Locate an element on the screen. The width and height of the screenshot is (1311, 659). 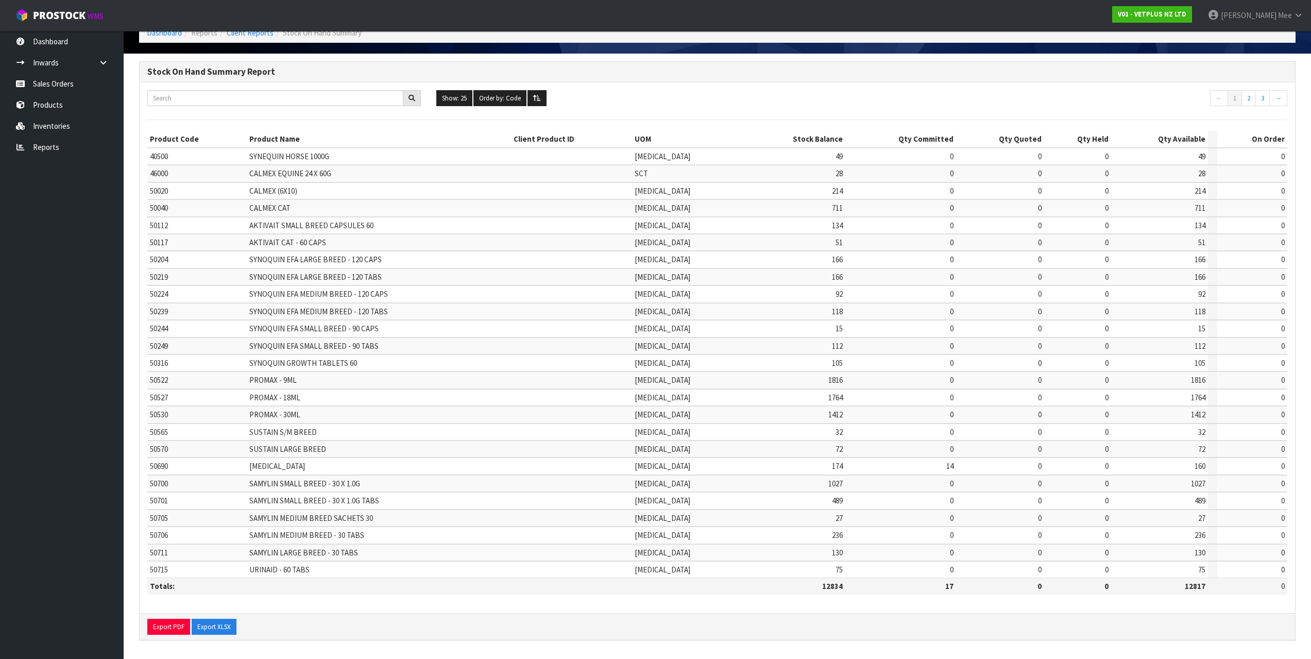
span: 51 is located at coordinates (1201, 242).